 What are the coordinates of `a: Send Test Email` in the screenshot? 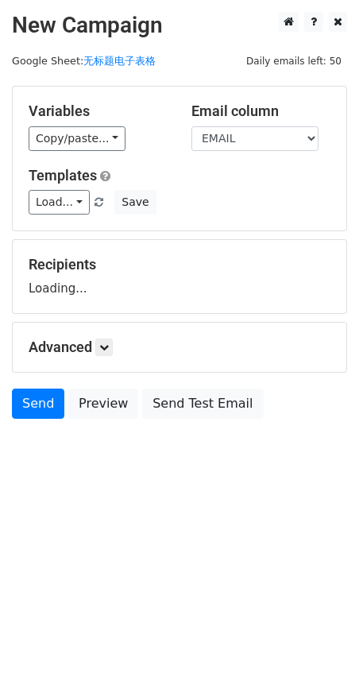 It's located at (203, 403).